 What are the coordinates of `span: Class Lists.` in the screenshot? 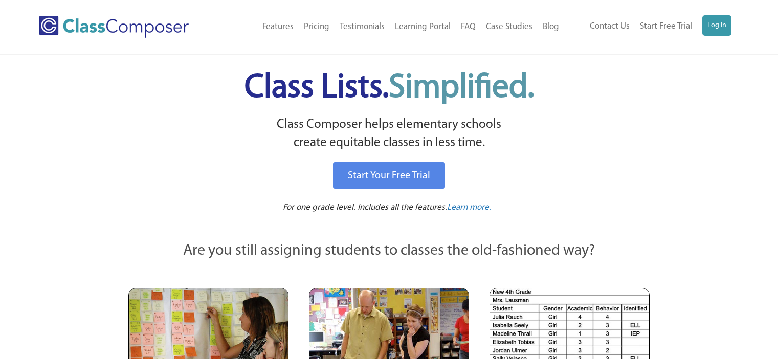 It's located at (389, 88).